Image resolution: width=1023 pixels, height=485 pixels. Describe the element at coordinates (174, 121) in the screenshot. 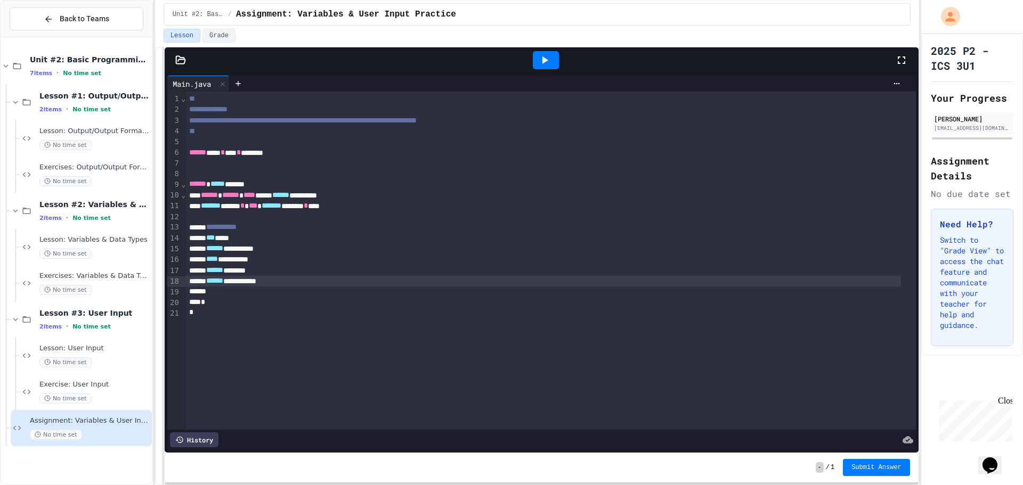

I see `div: 3` at that location.